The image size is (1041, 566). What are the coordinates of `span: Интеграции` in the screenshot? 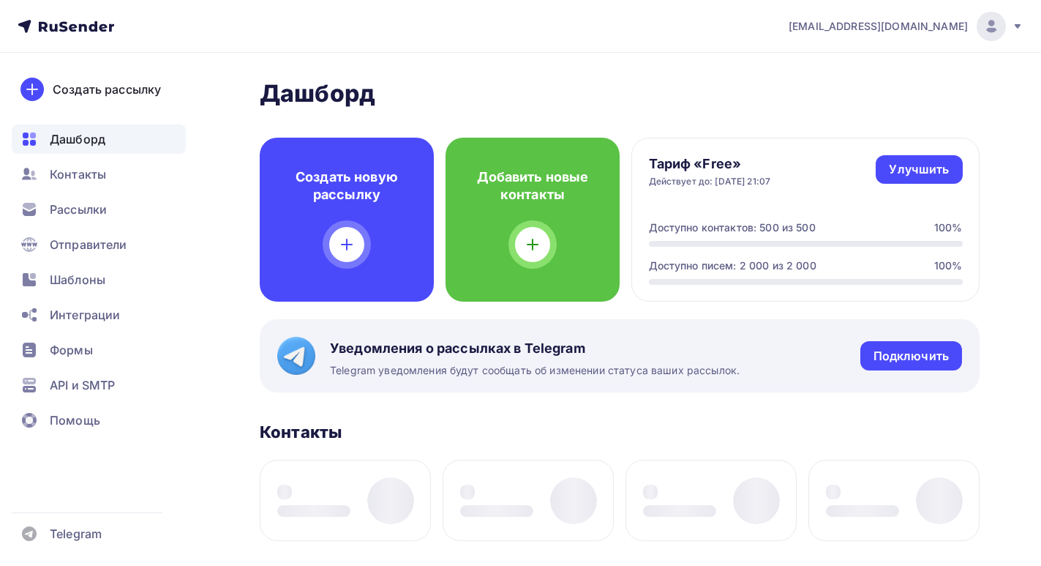 It's located at (85, 315).